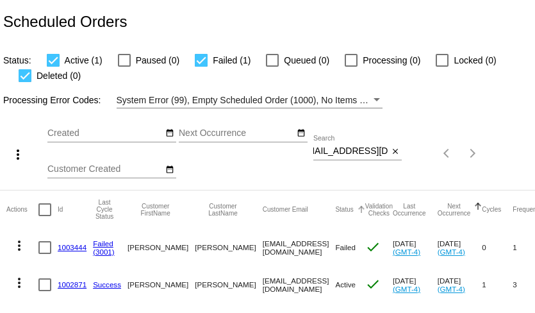  Describe the element at coordinates (52, 100) in the screenshot. I see `span: Processing Error Codes:` at that location.